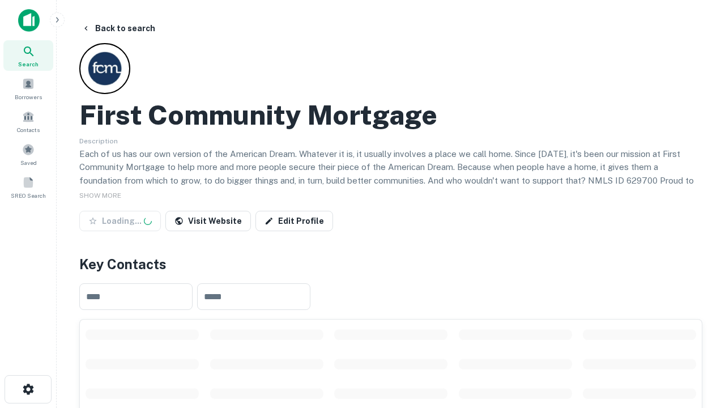 This screenshot has width=725, height=408. What do you see at coordinates (28, 121) in the screenshot?
I see `div: Contacts` at bounding box center [28, 121].